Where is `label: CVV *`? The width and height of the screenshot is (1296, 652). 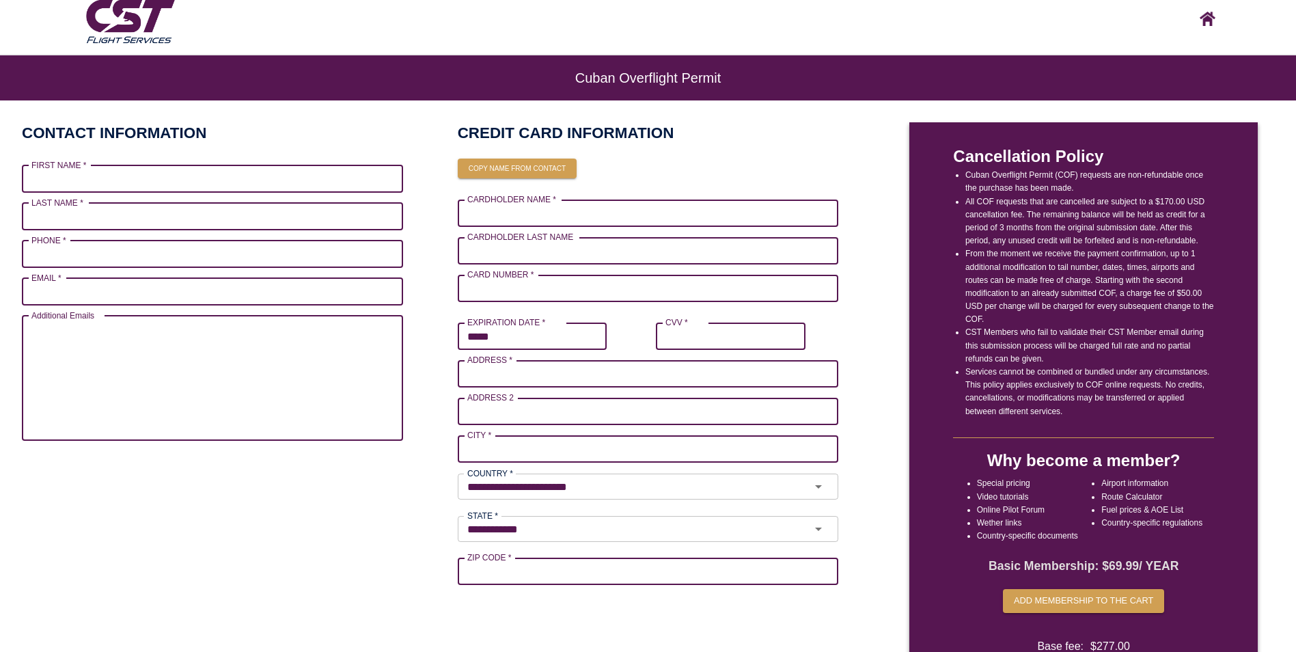 label: CVV * is located at coordinates (676, 322).